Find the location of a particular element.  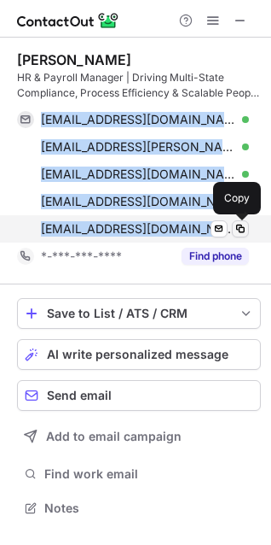

span: Add to email campaign is located at coordinates (114, 436).